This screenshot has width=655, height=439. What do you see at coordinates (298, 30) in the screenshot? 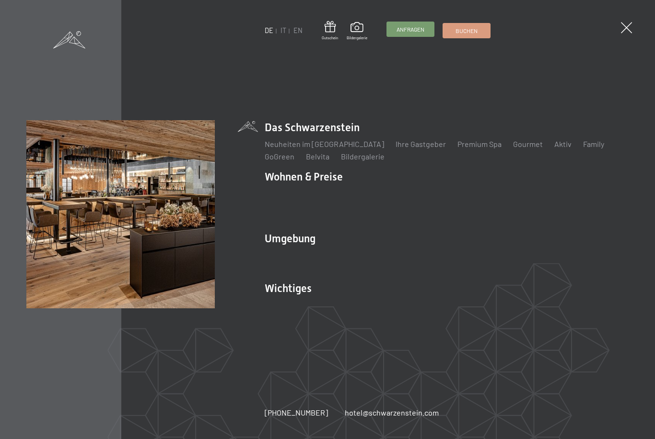
I see `a: EN` at bounding box center [298, 30].